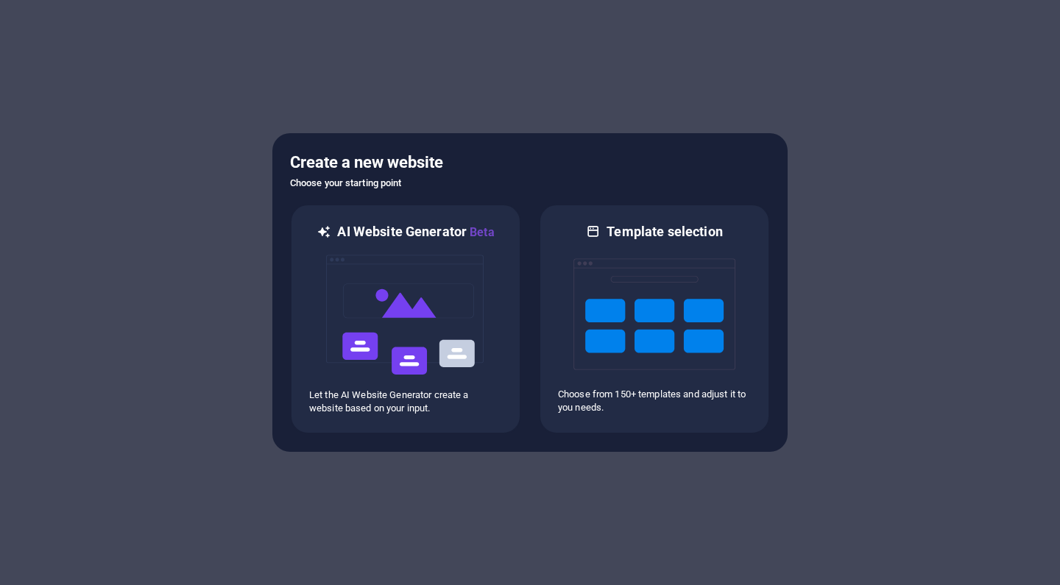 The width and height of the screenshot is (1060, 585). Describe the element at coordinates (655, 401) in the screenshot. I see `p: Choose from 150+ templates and adjust it to you needs.` at that location.